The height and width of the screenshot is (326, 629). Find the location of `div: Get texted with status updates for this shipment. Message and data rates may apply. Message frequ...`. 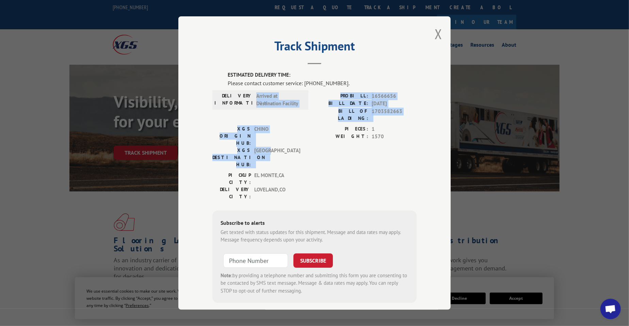

div: Get texted with status updates for this shipment. Message and data rates may apply. Message frequ... is located at coordinates (314, 236).